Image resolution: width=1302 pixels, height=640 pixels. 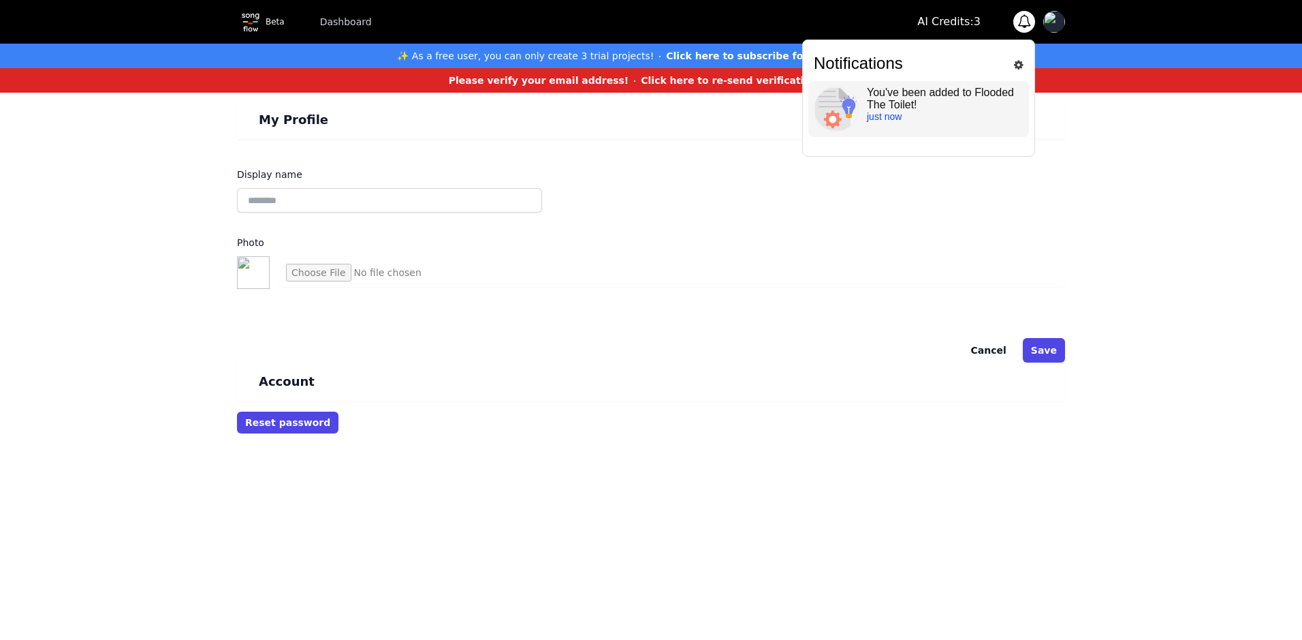 I want to click on button: Please verify your email address!Click here to re-send verification email., so click(x=651, y=80).